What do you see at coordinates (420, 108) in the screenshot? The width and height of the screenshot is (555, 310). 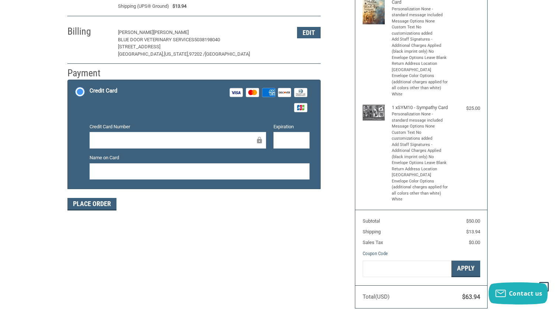 I see `h4: 1 x SYM10 - Sympathy Card` at bounding box center [420, 108].